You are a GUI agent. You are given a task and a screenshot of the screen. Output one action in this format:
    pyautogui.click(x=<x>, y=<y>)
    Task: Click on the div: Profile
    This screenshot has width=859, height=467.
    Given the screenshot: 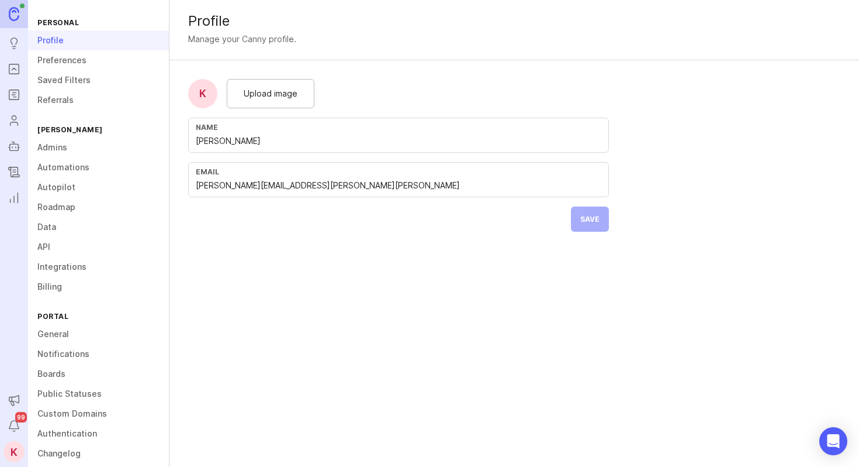 What is the action you would take?
    pyautogui.click(x=514, y=21)
    